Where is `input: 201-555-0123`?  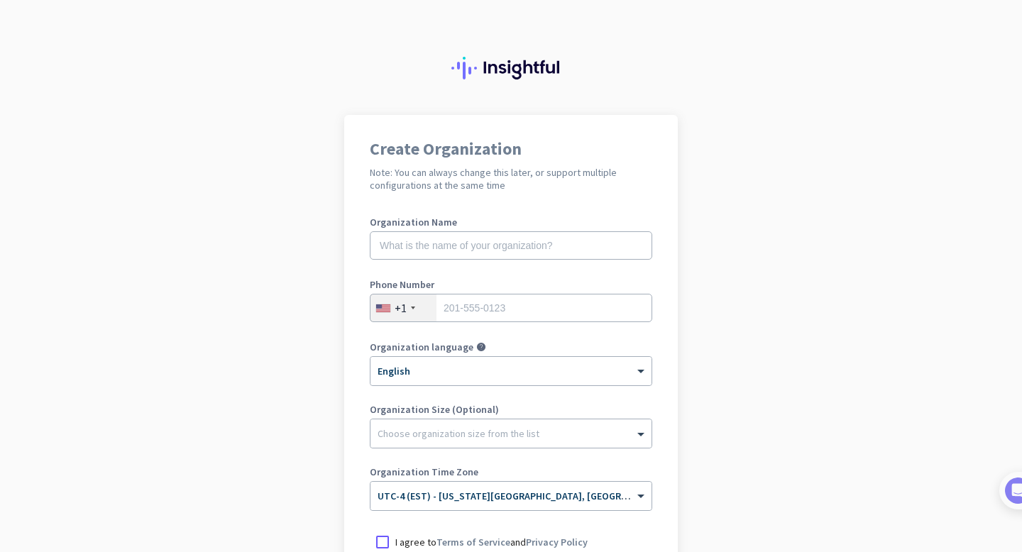
input: 201-555-0123 is located at coordinates (511, 308).